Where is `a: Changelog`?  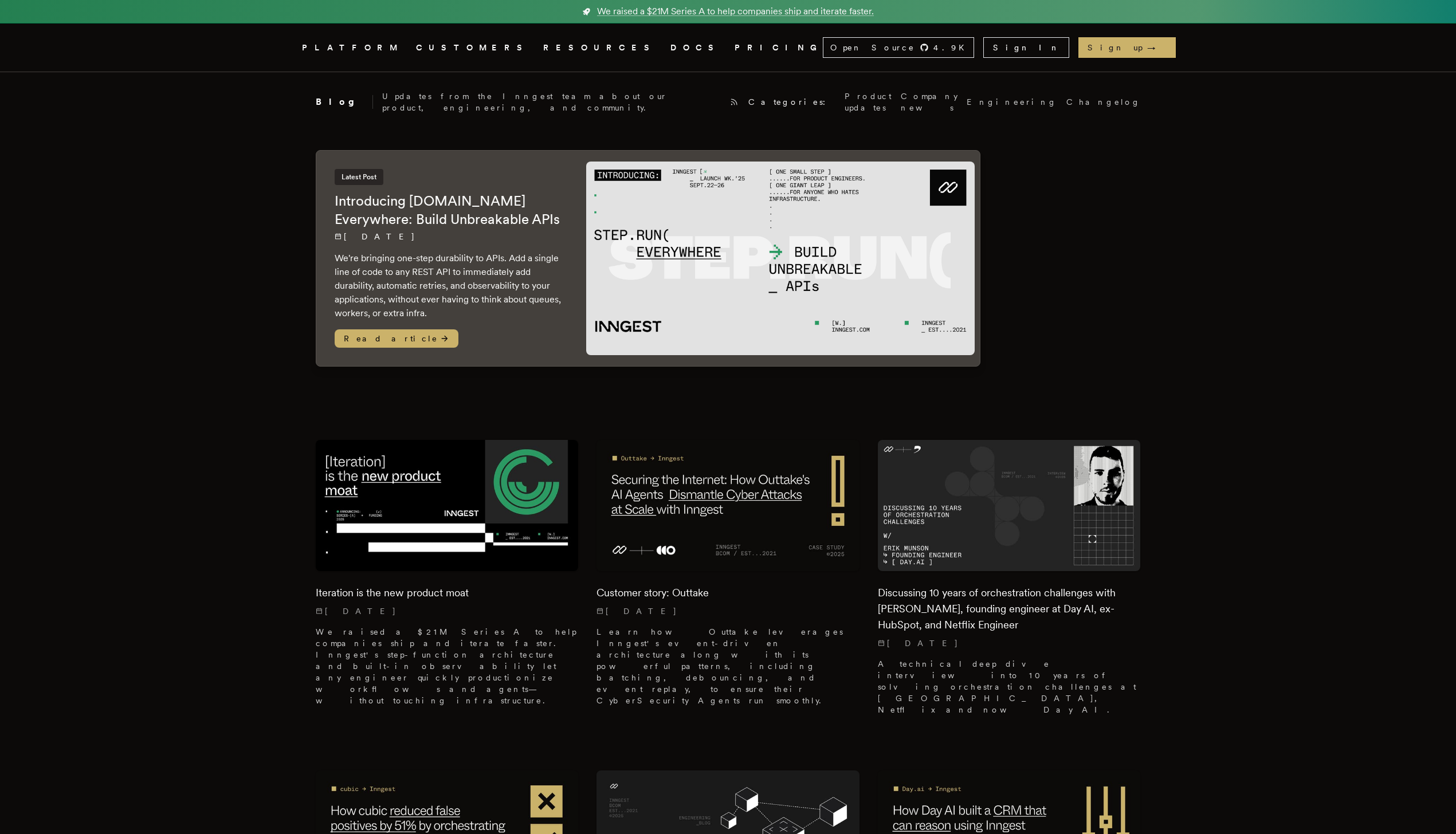
a: Changelog is located at coordinates (1104, 102).